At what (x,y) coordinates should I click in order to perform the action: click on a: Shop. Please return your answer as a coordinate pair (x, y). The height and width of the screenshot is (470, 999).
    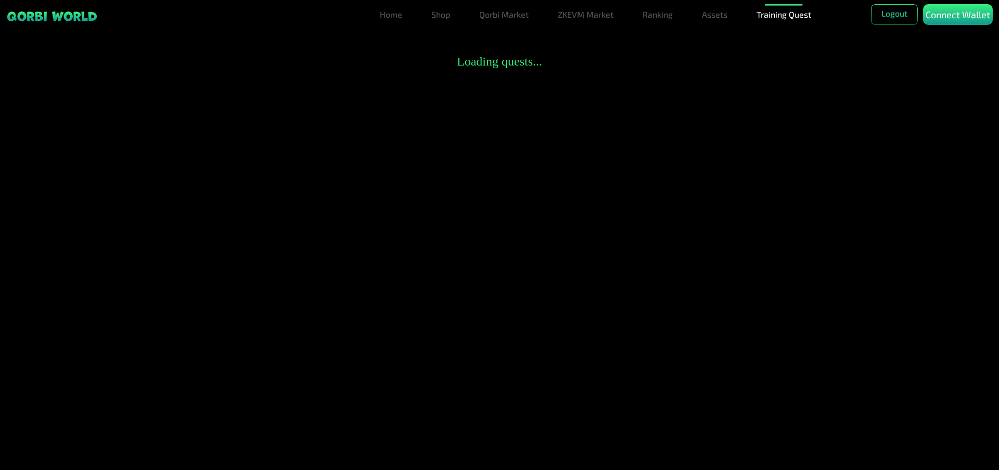
    Looking at the image, I should click on (441, 15).